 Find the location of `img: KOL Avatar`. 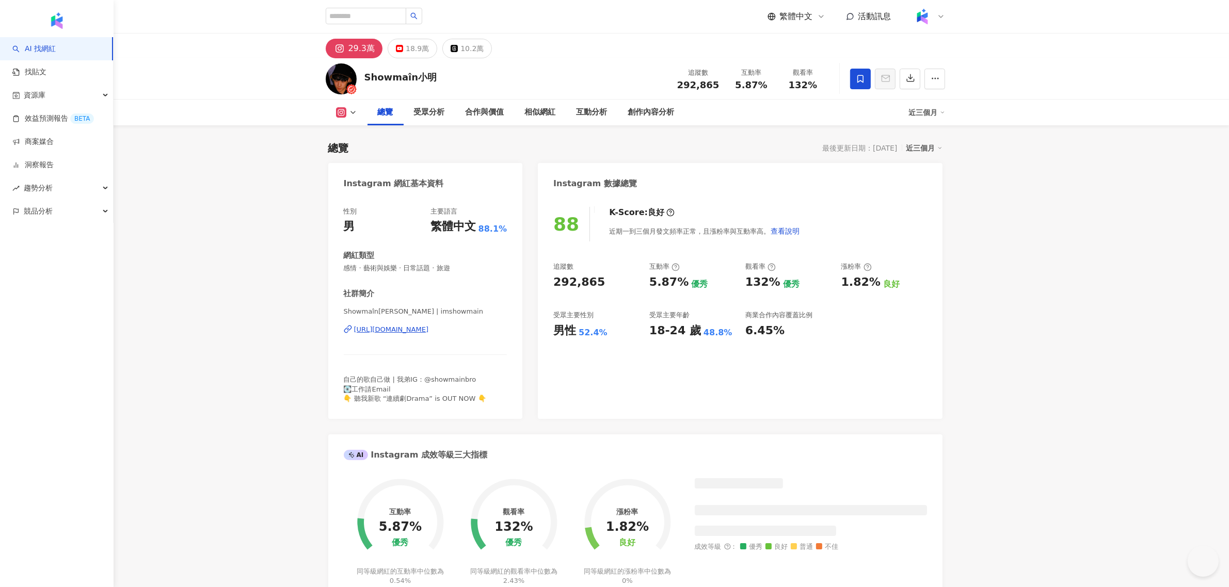

img: KOL Avatar is located at coordinates (341, 79).